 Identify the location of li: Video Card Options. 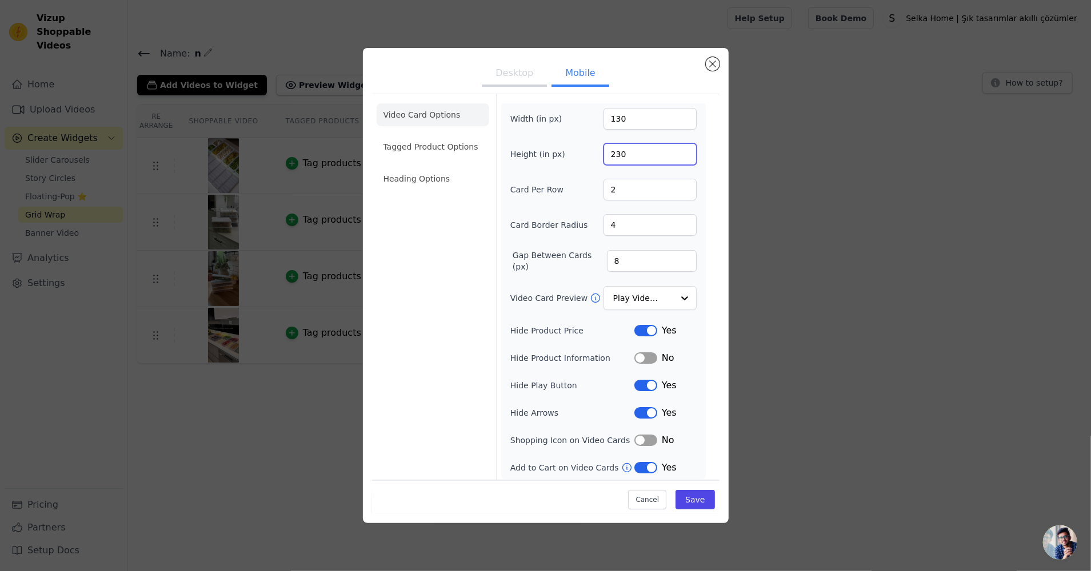
(432, 115).